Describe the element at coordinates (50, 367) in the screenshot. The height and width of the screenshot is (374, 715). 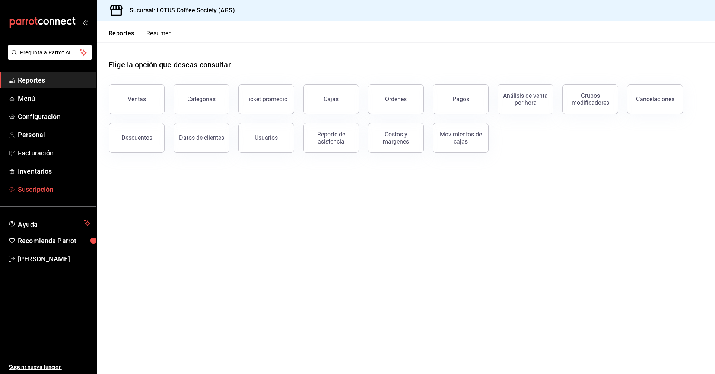
I see `span: Sugerir nueva función` at that location.